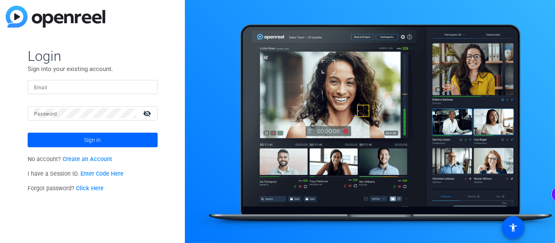  I want to click on span: Sign in, so click(92, 140).